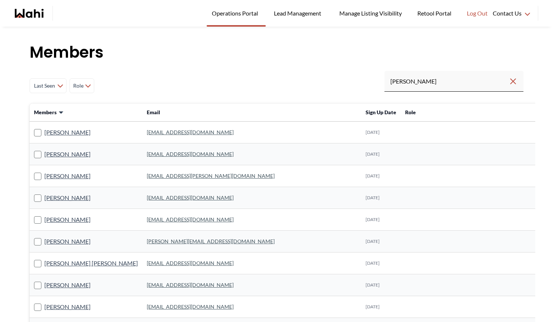  What do you see at coordinates (277, 53) in the screenshot?
I see `h1: Members` at bounding box center [277, 53].